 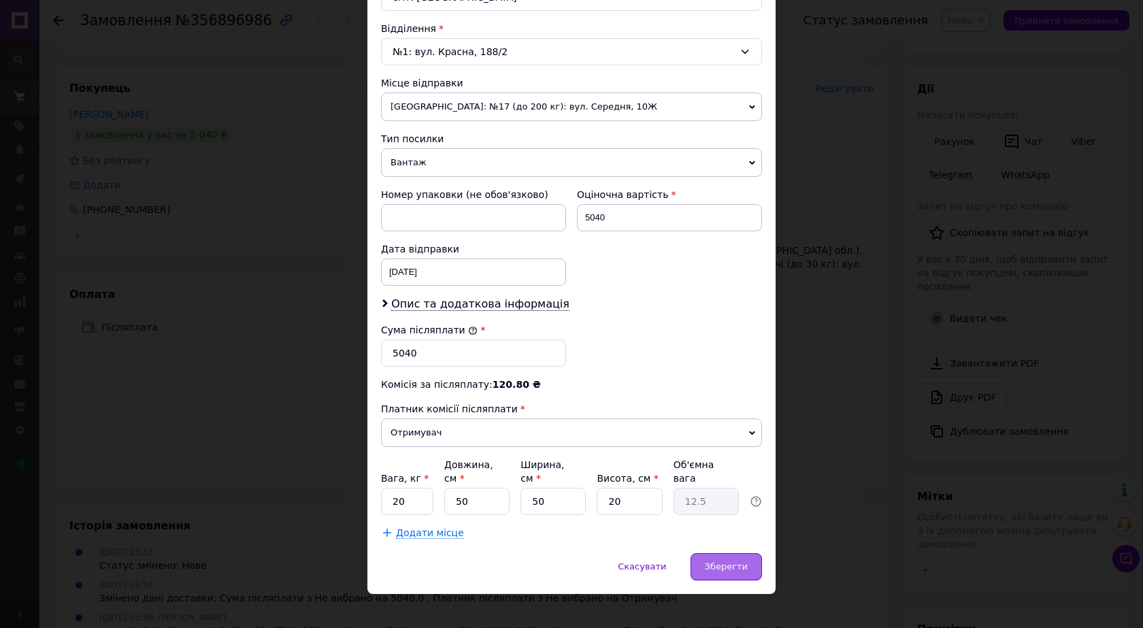 What do you see at coordinates (405, 478) in the screenshot?
I see `label: Вага, кг` at bounding box center [405, 478].